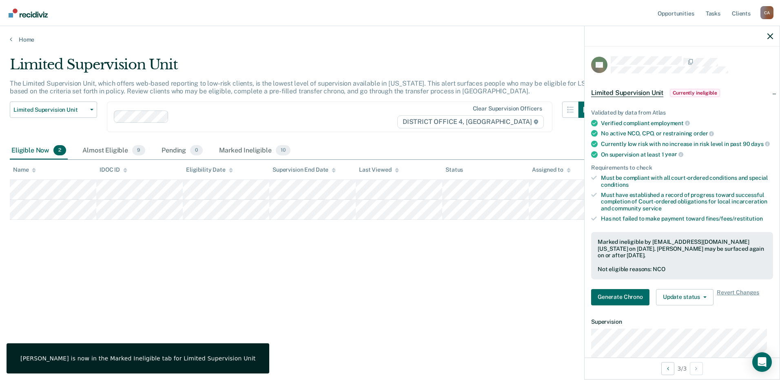 This screenshot has width=780, height=380. Describe the element at coordinates (454, 170) in the screenshot. I see `div: Status` at that location.